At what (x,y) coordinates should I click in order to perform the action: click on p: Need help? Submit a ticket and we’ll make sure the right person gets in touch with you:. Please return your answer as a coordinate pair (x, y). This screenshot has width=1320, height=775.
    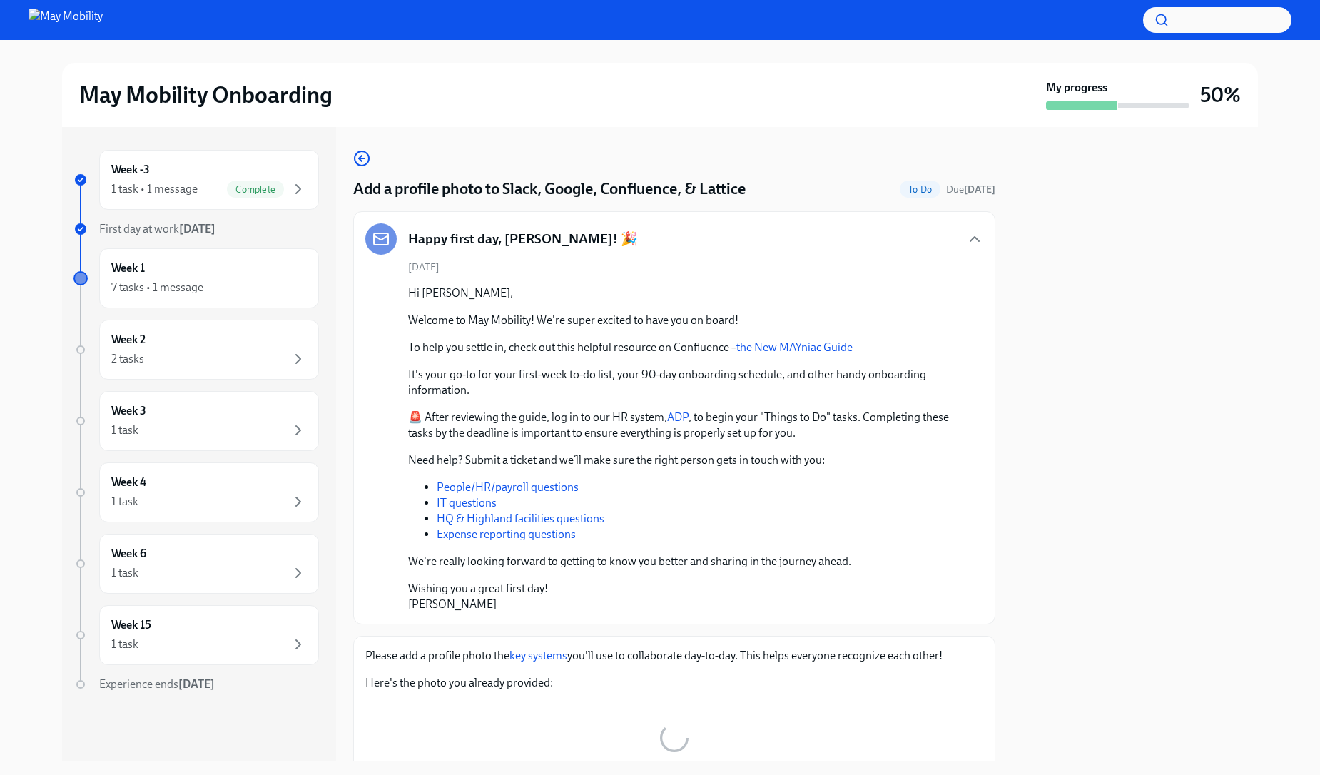
    Looking at the image, I should click on (684, 460).